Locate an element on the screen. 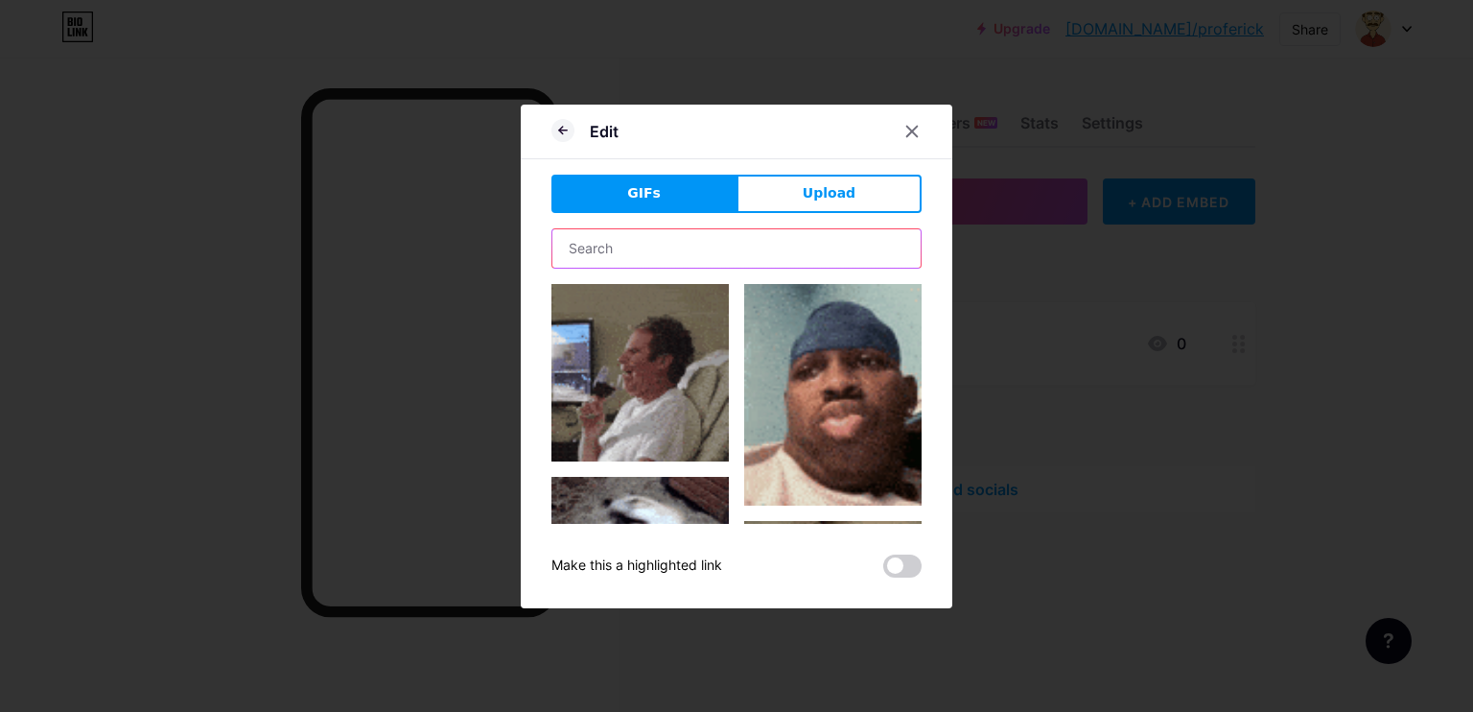 Image resolution: width=1473 pixels, height=712 pixels. div: Make this a highlighted link is located at coordinates (637, 566).